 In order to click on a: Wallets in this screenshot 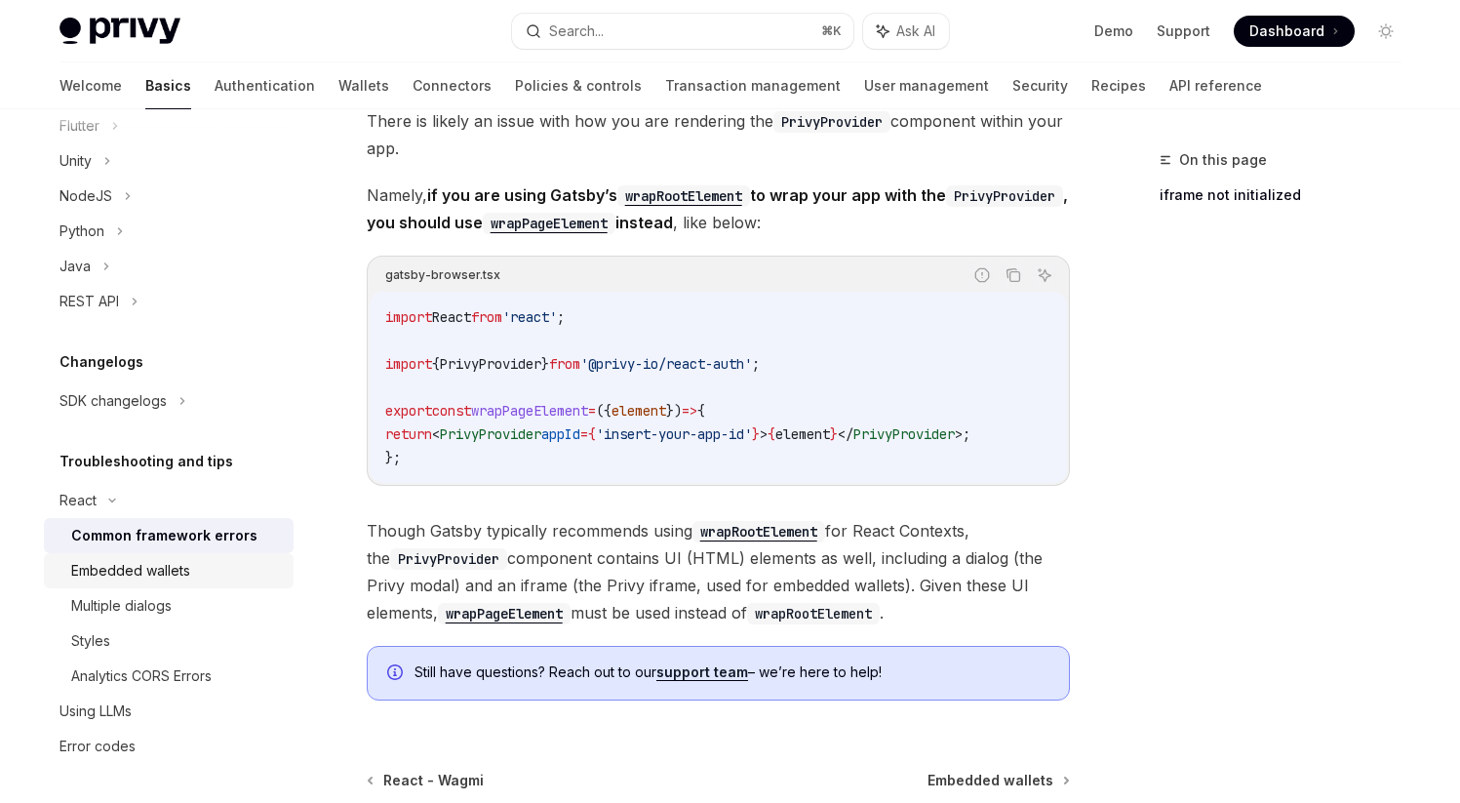, I will do `click(364, 86)`.